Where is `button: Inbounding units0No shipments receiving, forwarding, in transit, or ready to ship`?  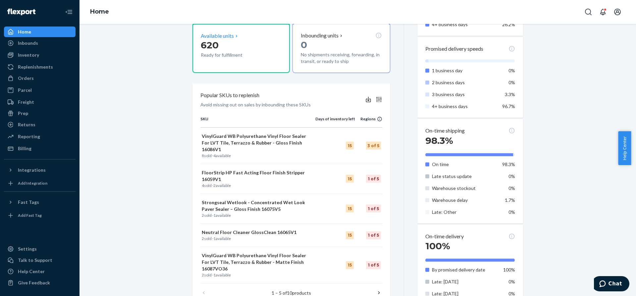 button: Inbounding units0No shipments receiving, forwarding, in transit, or ready to ship is located at coordinates (341, 48).